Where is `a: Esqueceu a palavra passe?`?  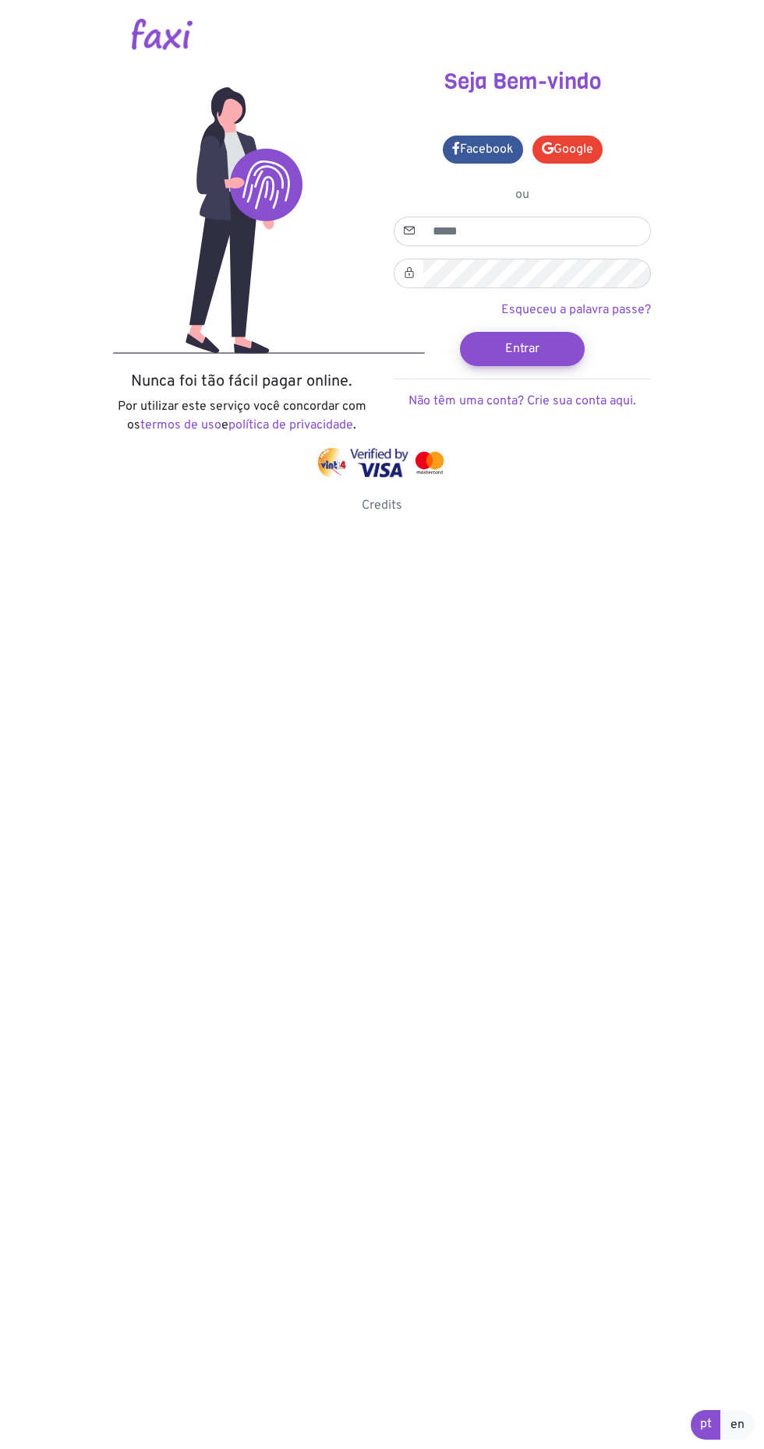 a: Esqueceu a palavra passe? is located at coordinates (576, 310).